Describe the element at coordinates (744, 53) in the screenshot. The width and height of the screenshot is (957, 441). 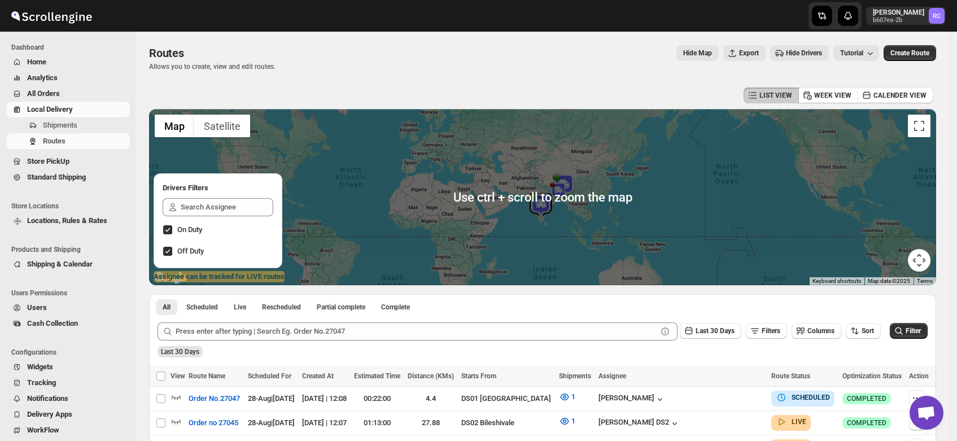
I see `button: Export` at that location.